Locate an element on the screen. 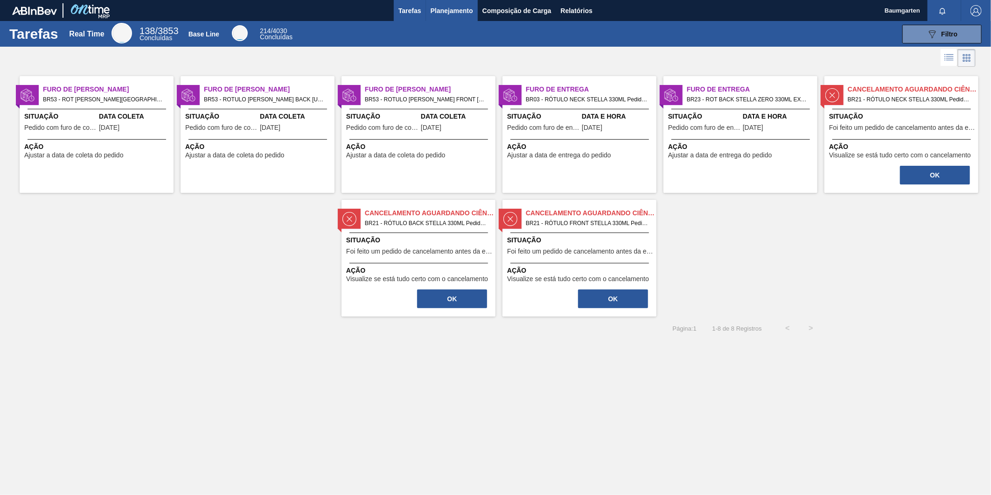  span: BR53 - ROTULO BOPP FRONT COLORADO APPIA 600 ML Pedido - 2029050 is located at coordinates (427, 99).